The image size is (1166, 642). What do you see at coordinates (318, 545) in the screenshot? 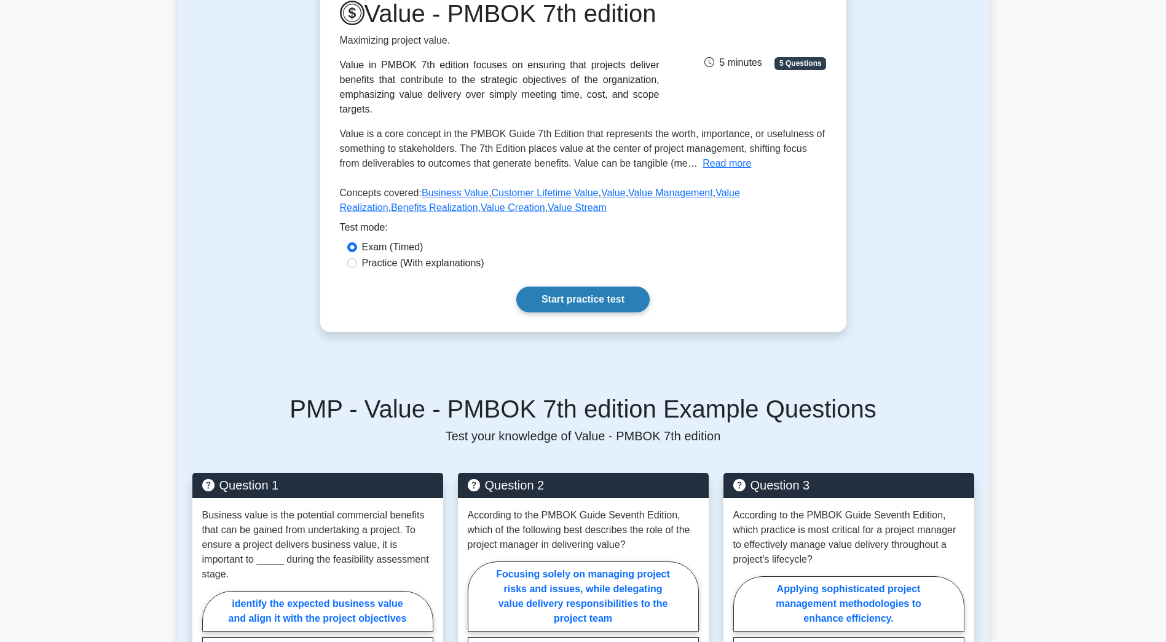
I see `p: Business value is the potential commercial benefits that can be gained from undertaking a project...` at bounding box center [318, 545].